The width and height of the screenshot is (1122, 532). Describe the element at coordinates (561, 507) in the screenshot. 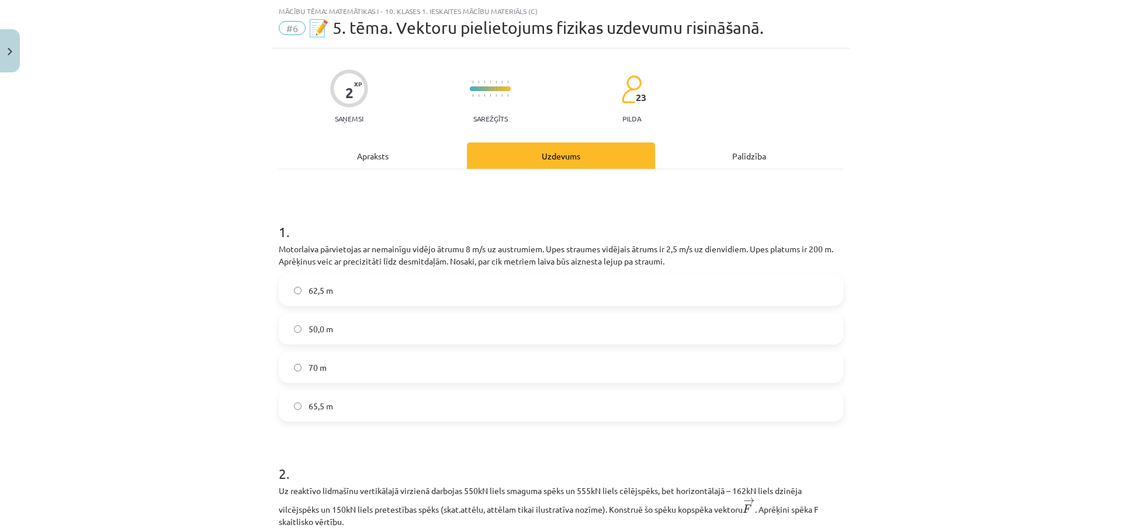

I see `p: Uz reaktīvo lidmašīnu vertikālajā virzienā darbojas 550kN liels smaguma spēks un 555kN liels cēlē...` at that location.